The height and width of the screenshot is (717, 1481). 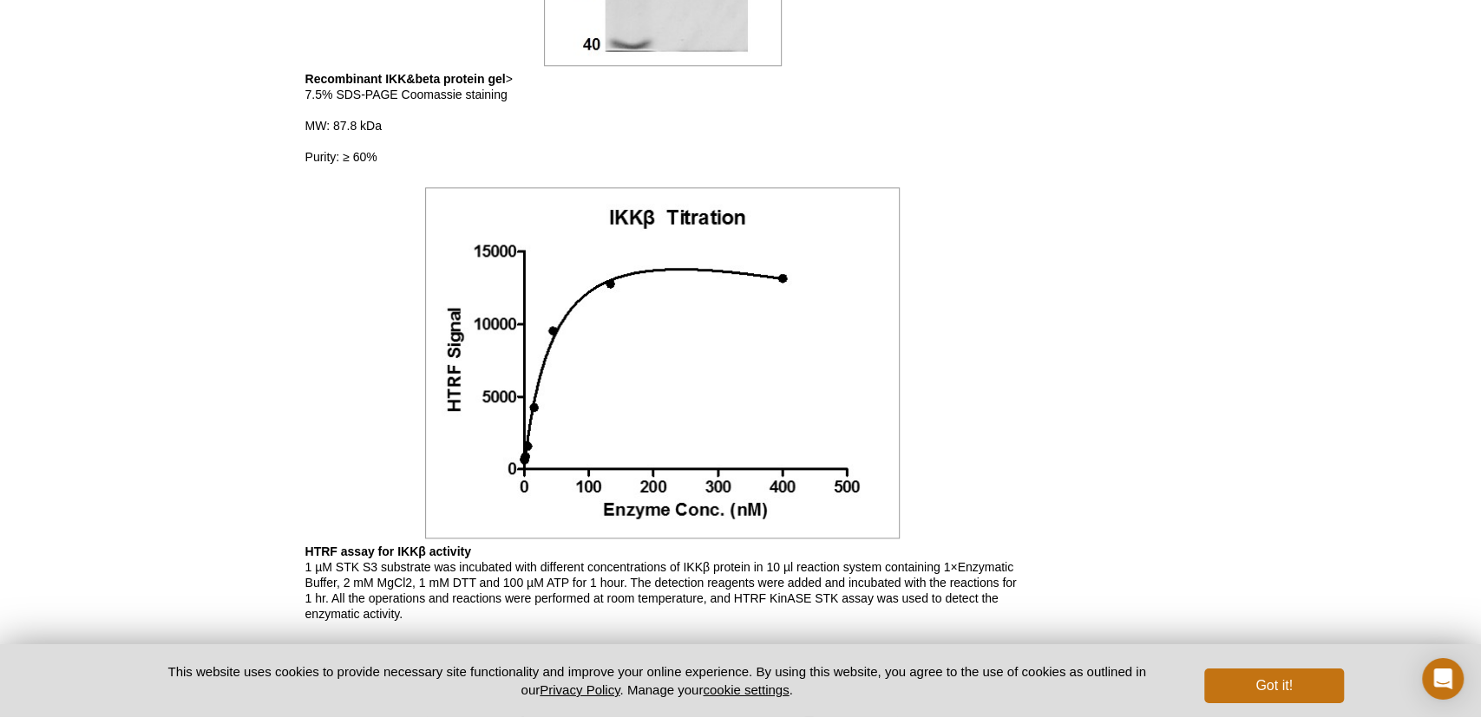 What do you see at coordinates (663, 118) in the screenshot?
I see `p: > 7.5% SDS-PAGE Coomassie staining MW: 87.8 kDa Purity: ≥ 60%` at bounding box center [663, 118].